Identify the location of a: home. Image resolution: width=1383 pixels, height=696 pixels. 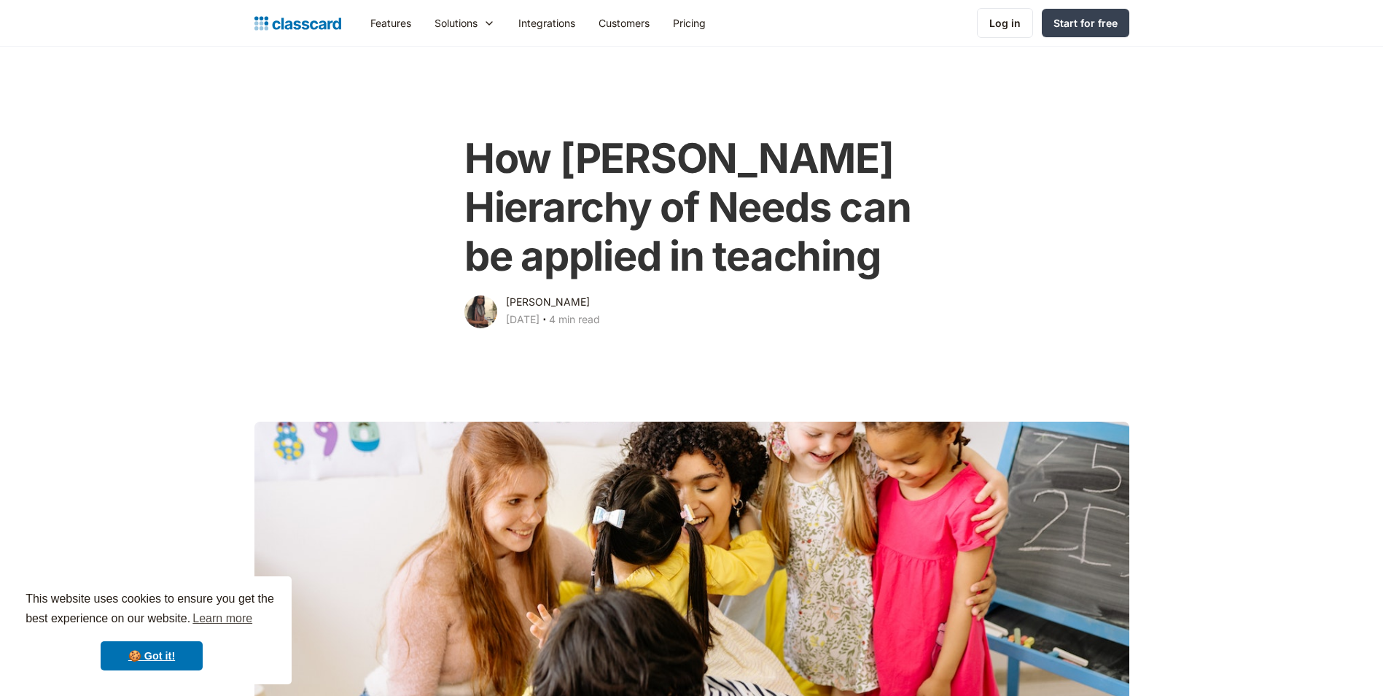
(298, 23).